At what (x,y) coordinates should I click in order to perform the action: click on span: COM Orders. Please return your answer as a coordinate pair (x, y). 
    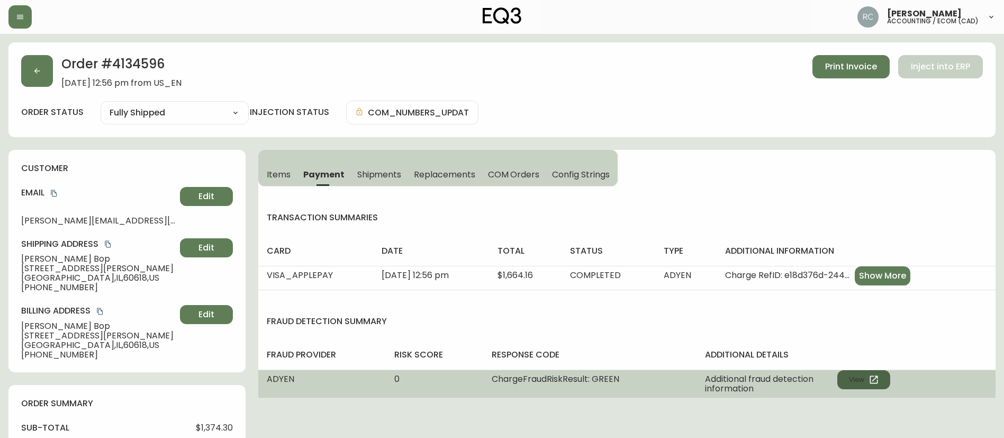
    Looking at the image, I should click on (514, 174).